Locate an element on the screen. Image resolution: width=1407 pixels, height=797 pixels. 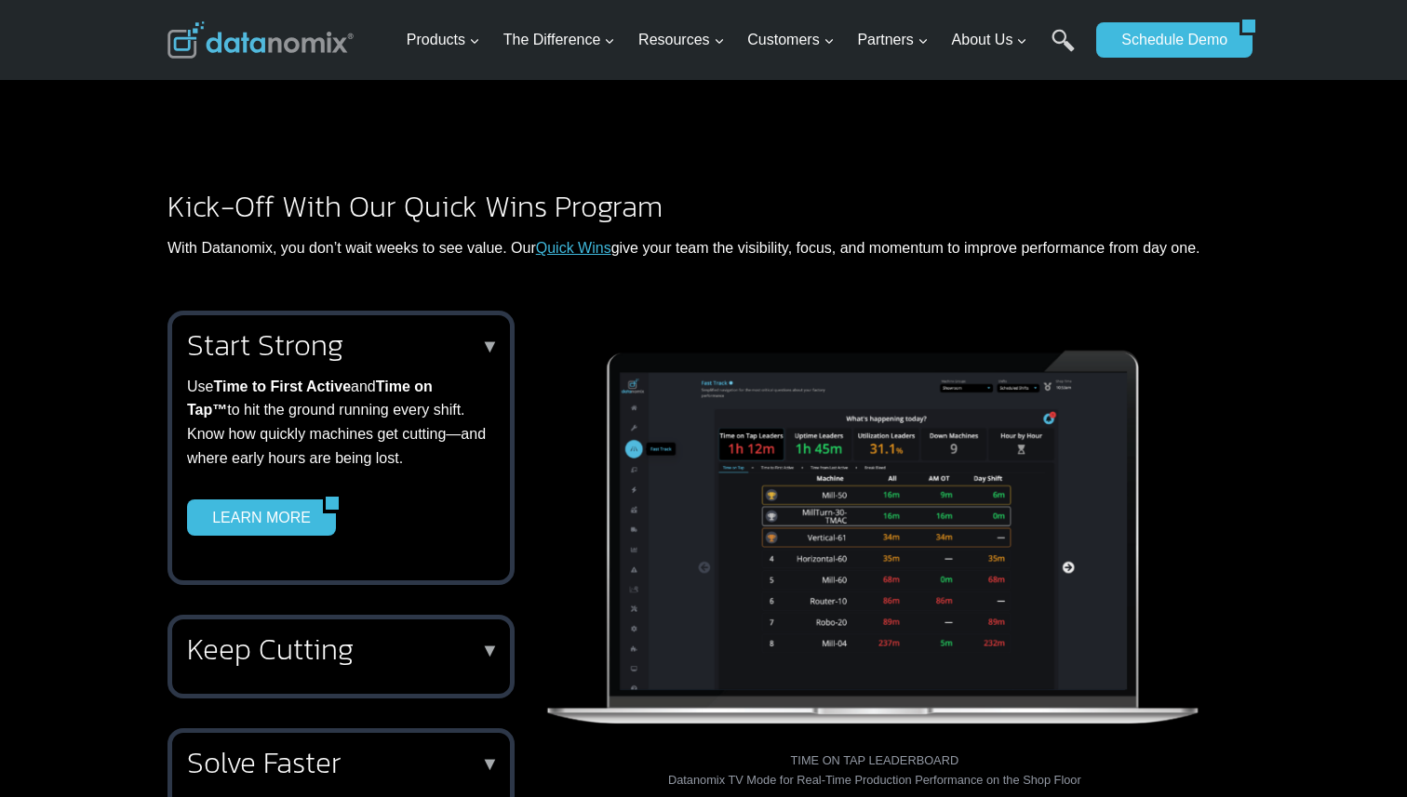
span: The Difference is located at coordinates (559, 40).